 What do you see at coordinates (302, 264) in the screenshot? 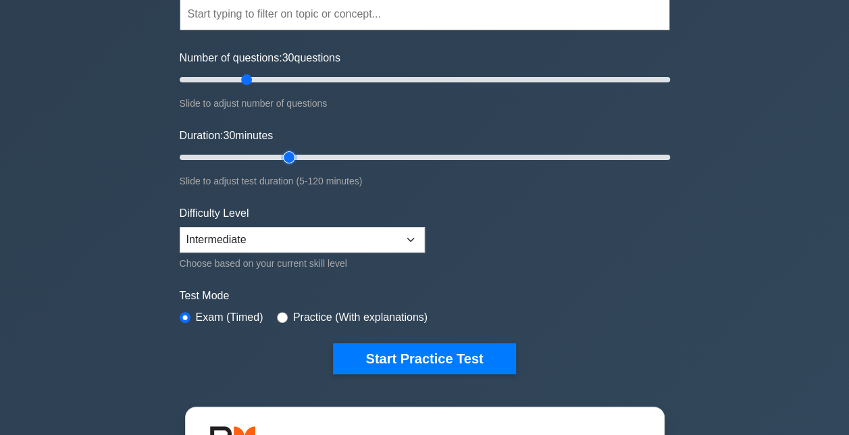
I see `div: Choose based on your current skill level` at bounding box center [302, 264].